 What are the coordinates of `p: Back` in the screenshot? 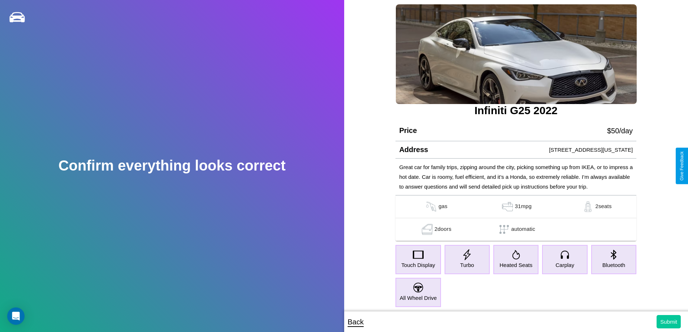 It's located at (356, 322).